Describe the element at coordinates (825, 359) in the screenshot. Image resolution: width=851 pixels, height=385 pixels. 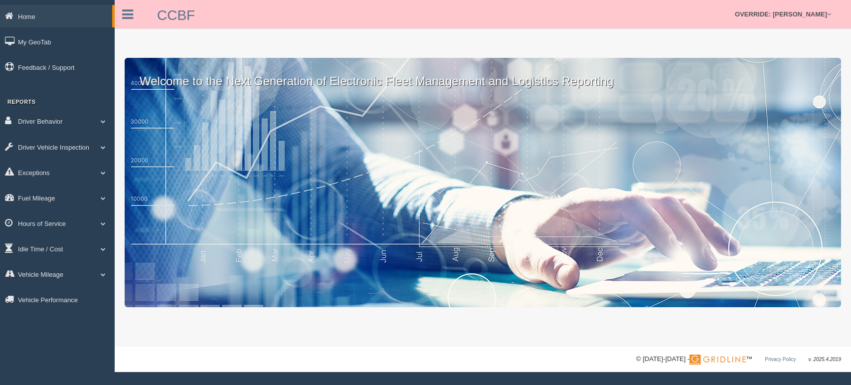
I see `span: v. 2025.4.2019` at that location.